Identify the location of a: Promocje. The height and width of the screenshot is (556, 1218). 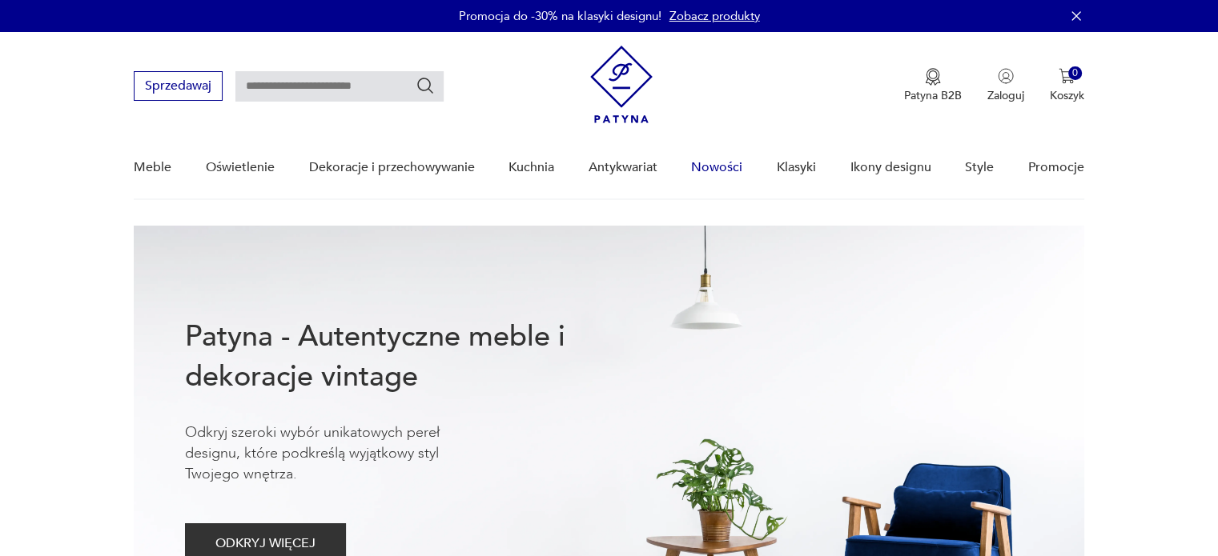
(1056, 167).